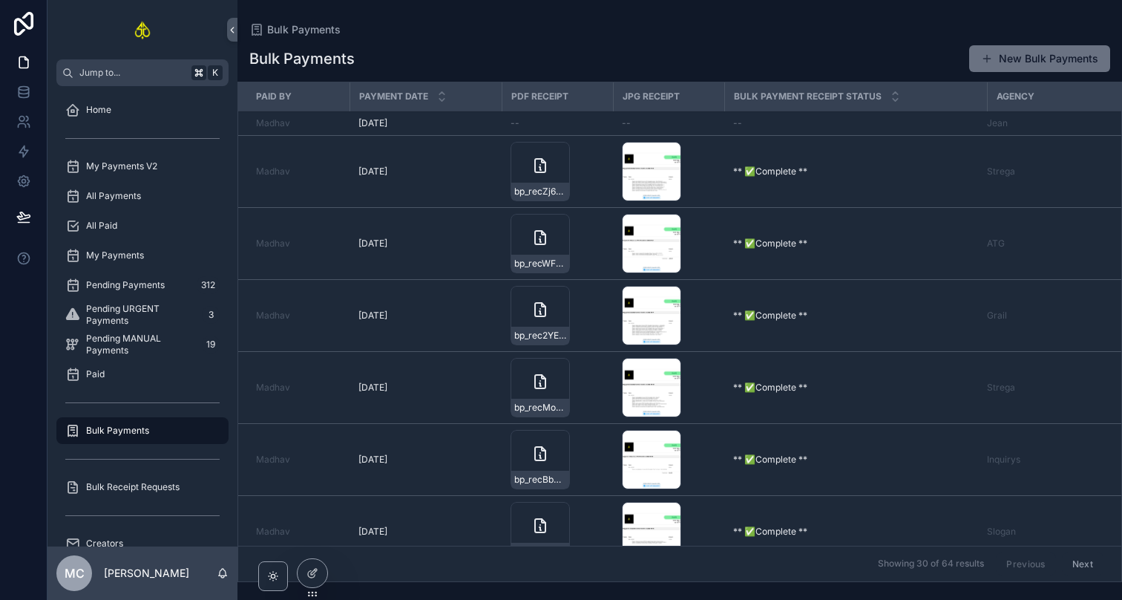 This screenshot has height=600, width=1122. What do you see at coordinates (143, 543) in the screenshot?
I see `a: Creators` at bounding box center [143, 543].